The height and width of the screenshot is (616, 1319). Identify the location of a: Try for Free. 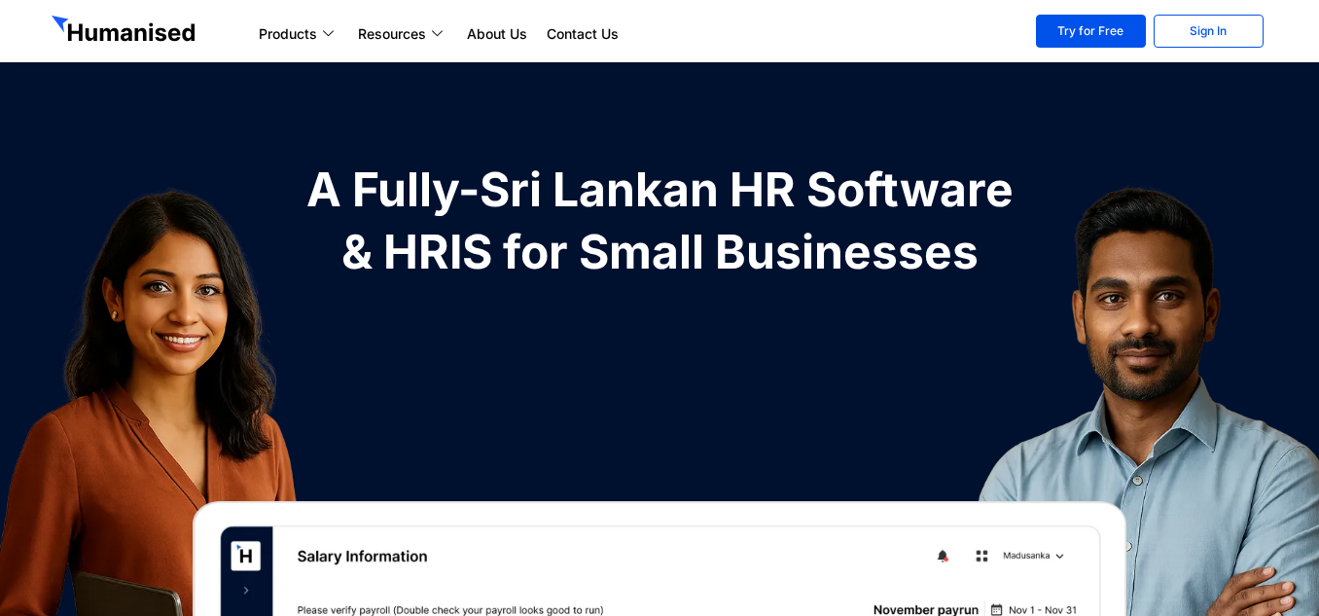
(1091, 31).